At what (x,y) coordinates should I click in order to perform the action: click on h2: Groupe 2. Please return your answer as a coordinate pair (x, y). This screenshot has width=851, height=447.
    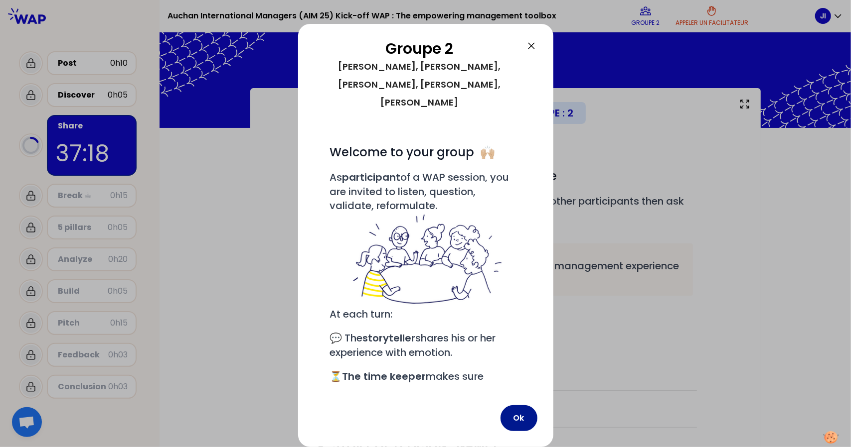
    Looking at the image, I should click on (420, 49).